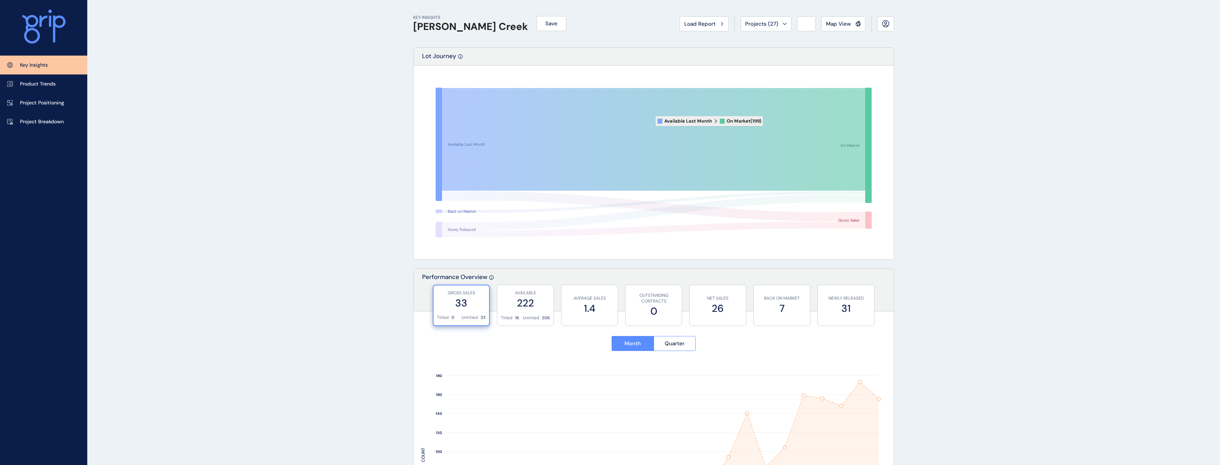 Image resolution: width=1220 pixels, height=465 pixels. What do you see at coordinates (675, 343) in the screenshot?
I see `span: Quarter` at bounding box center [675, 343].